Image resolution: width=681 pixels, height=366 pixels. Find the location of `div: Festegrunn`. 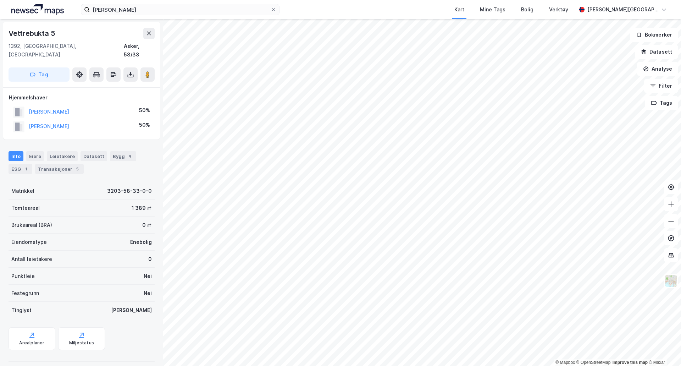

div: Festegrunn is located at coordinates (25, 293).